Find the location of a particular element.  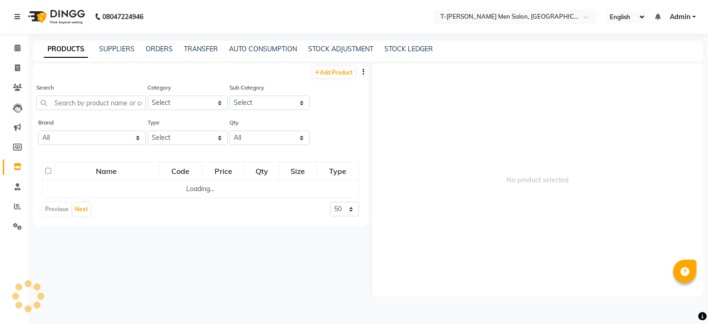

div: Price is located at coordinates (224, 171).